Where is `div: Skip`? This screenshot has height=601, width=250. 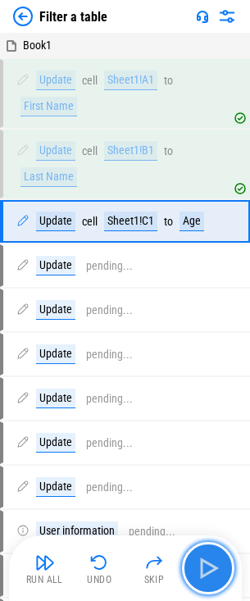
div: Skip is located at coordinates (154, 579).